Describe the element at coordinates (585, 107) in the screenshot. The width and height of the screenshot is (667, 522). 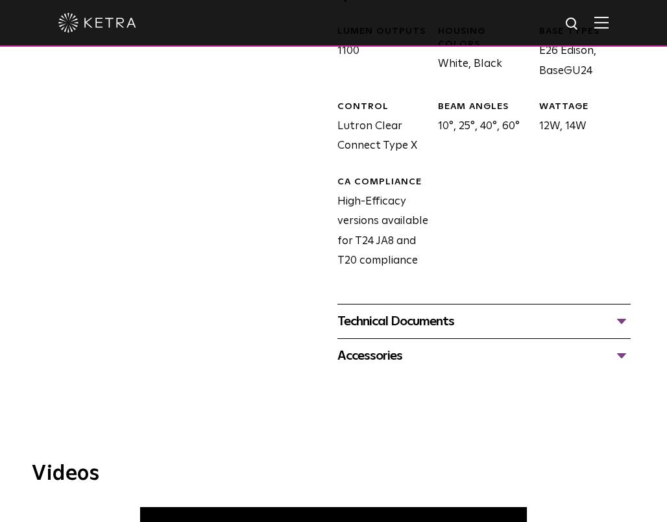
I see `div: WATTAGE` at that location.